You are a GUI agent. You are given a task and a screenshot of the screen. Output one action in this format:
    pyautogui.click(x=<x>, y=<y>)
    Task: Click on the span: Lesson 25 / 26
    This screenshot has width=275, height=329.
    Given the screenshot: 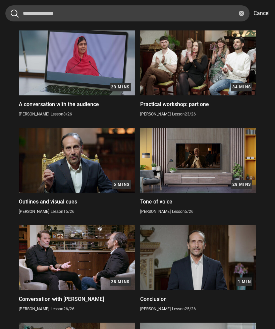 What is the action you would take?
    pyautogui.click(x=184, y=309)
    